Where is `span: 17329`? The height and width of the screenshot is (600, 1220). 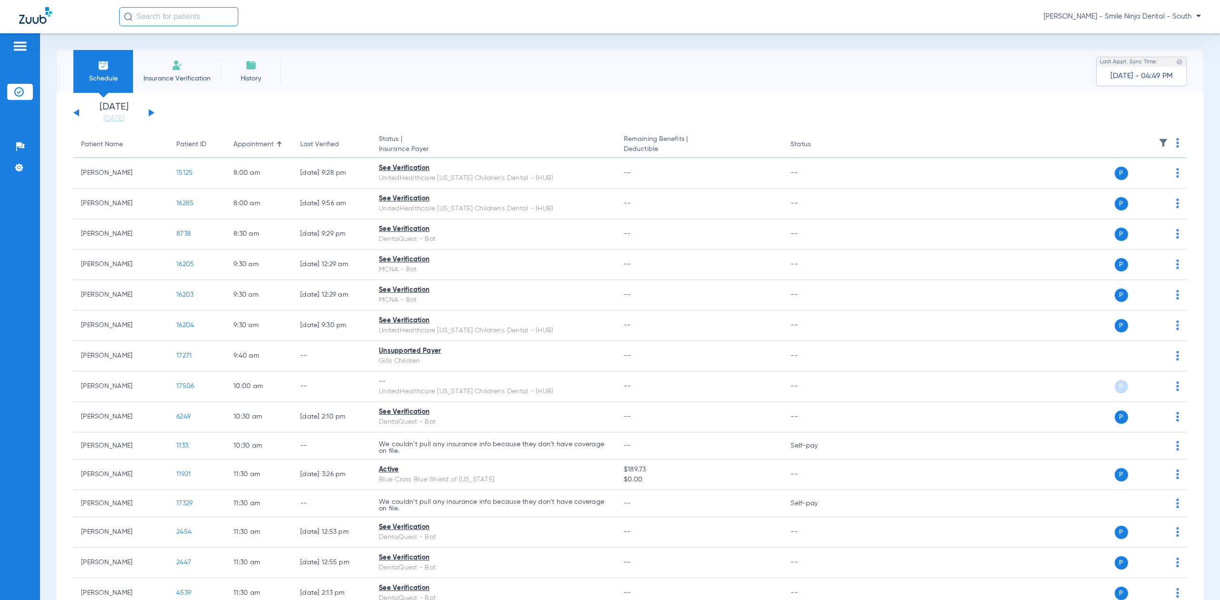 span: 17329 is located at coordinates (184, 504).